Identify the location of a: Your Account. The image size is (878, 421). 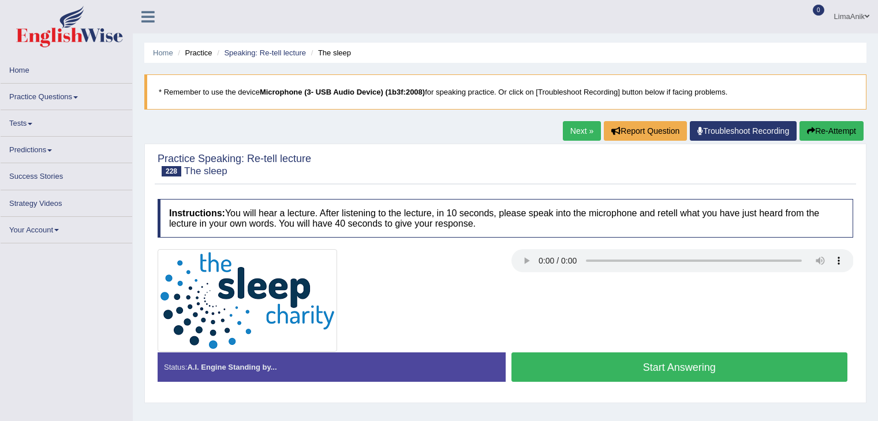
(66, 228).